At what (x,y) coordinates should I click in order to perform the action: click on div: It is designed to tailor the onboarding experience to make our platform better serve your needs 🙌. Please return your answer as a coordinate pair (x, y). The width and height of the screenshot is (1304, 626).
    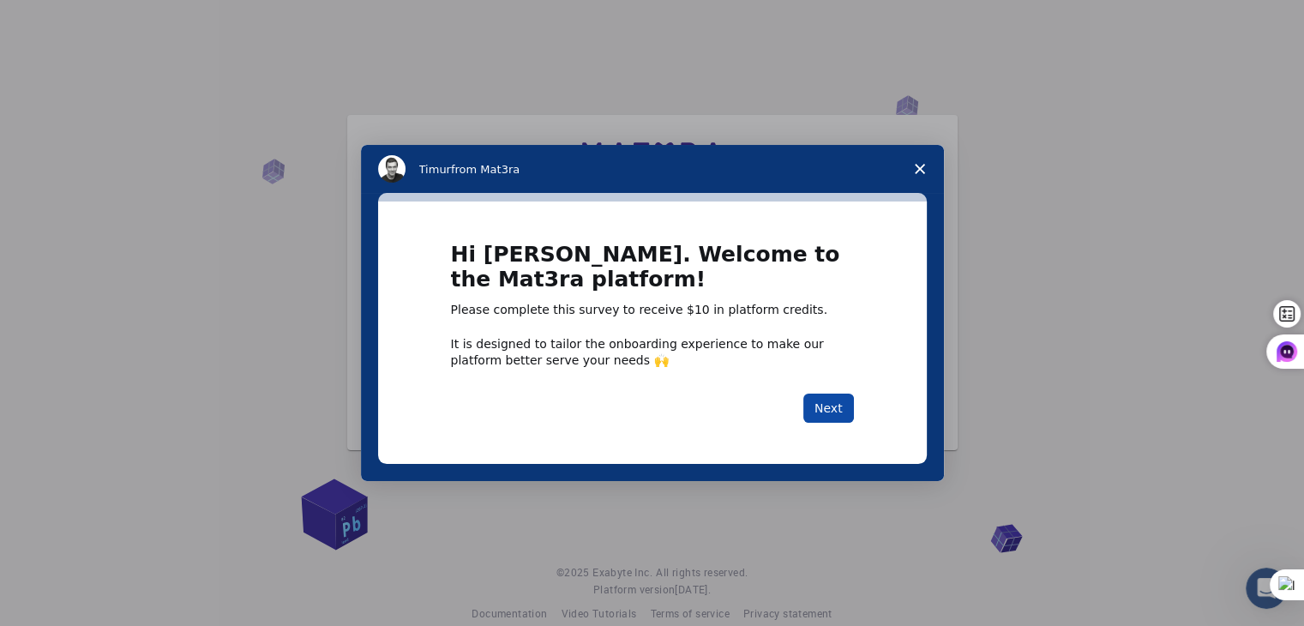
    Looking at the image, I should click on (652, 351).